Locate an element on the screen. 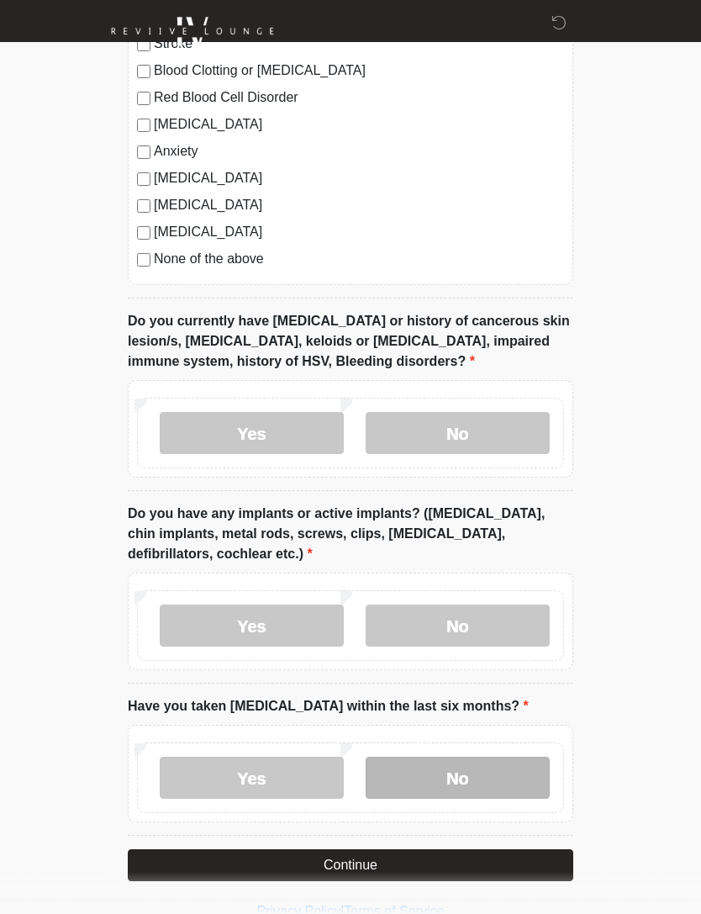 The height and width of the screenshot is (914, 701). input: Anxiety is located at coordinates (144, 152).